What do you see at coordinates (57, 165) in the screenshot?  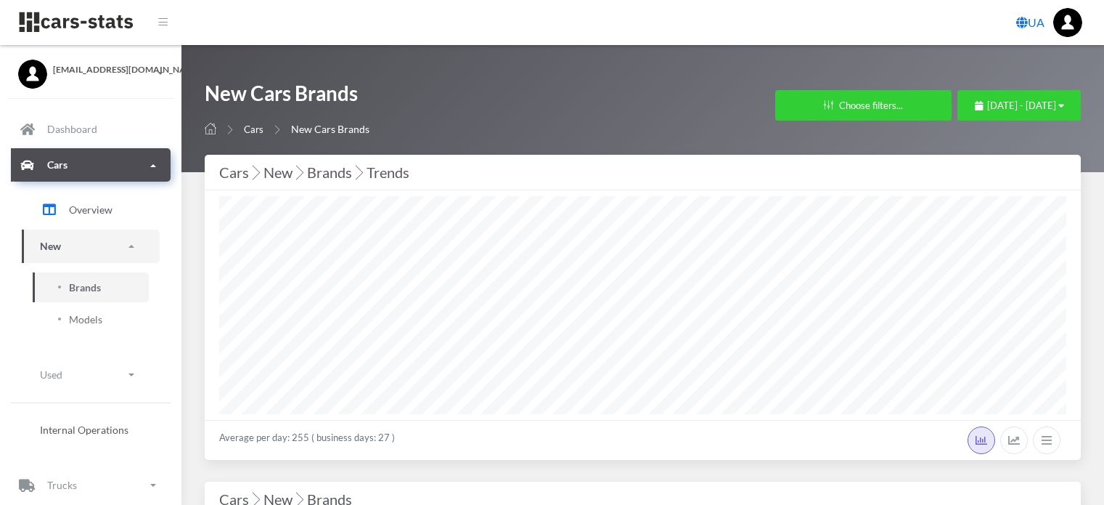 I see `p: Cars` at bounding box center [57, 165].